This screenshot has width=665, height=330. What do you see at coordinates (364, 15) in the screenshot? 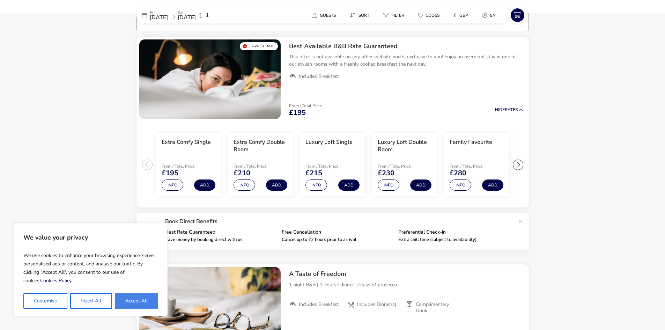
I see `span: Sort` at bounding box center [364, 15].